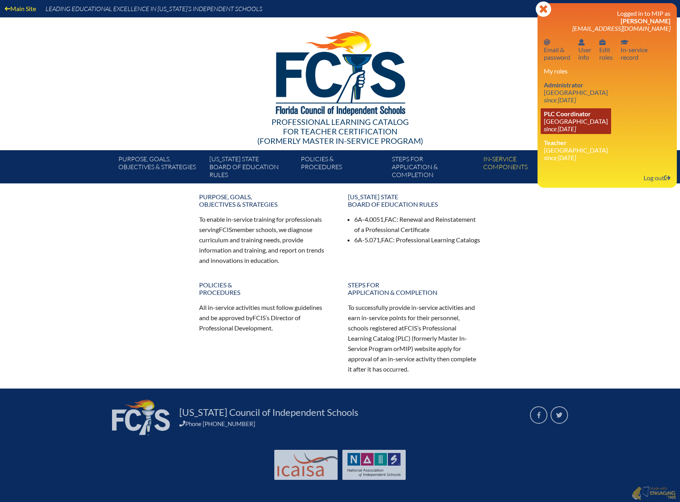  Describe the element at coordinates (340, 131) in the screenshot. I see `div: Professional Learning Catalog (formerly Master In-service Program)` at that location.